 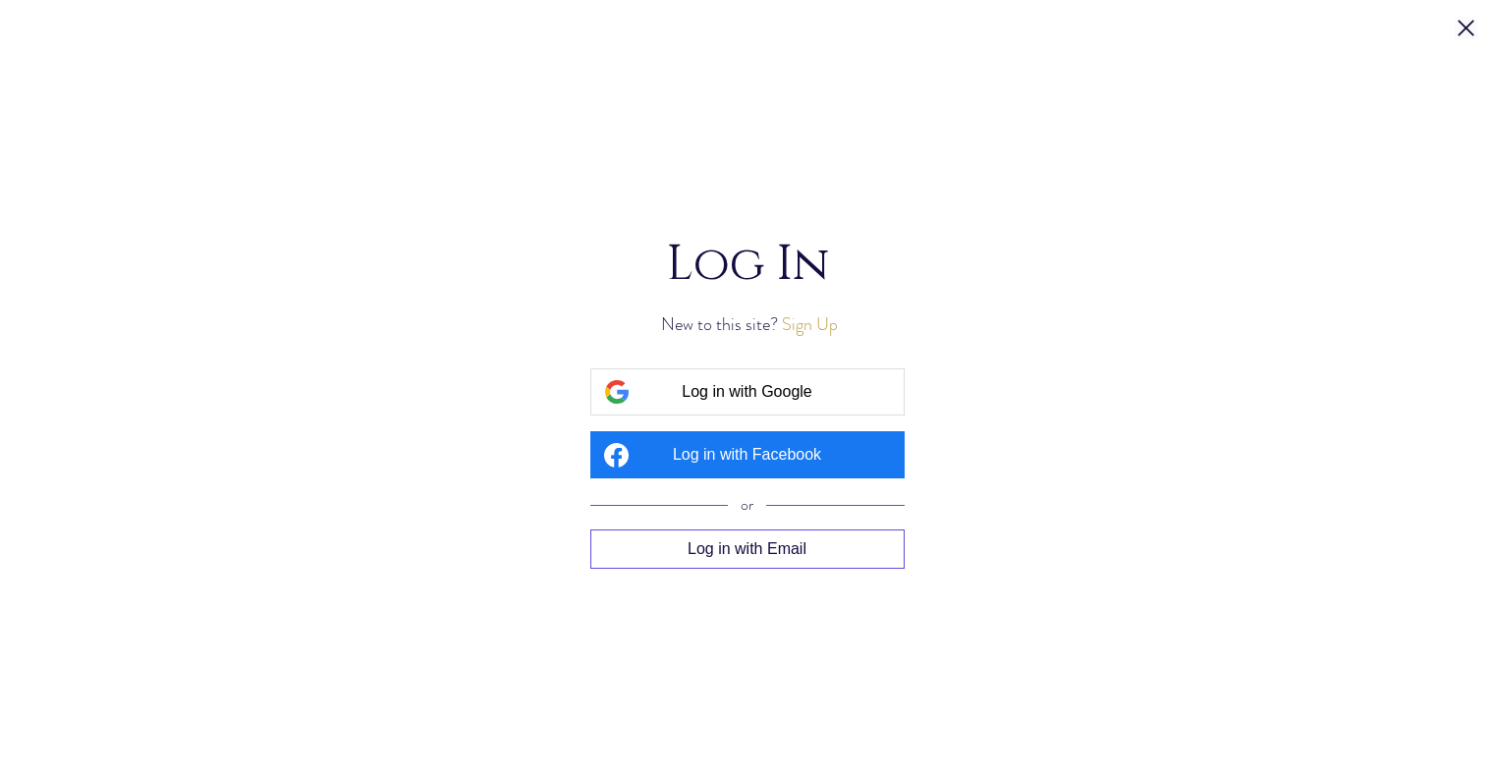 What do you see at coordinates (746, 504) in the screenshot?
I see `span: or` at bounding box center [746, 504].